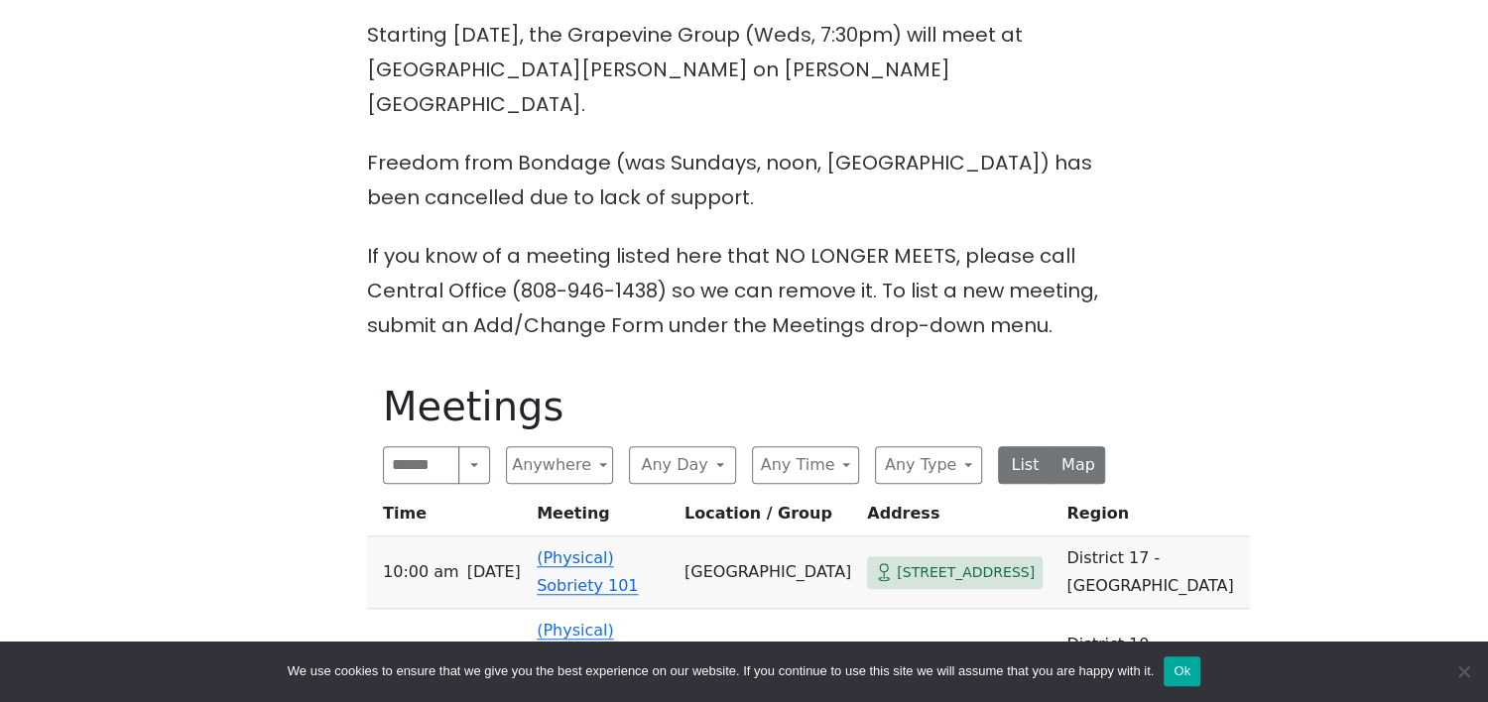 The height and width of the screenshot is (702, 1488). I want to click on button: Any Type, so click(929, 465).